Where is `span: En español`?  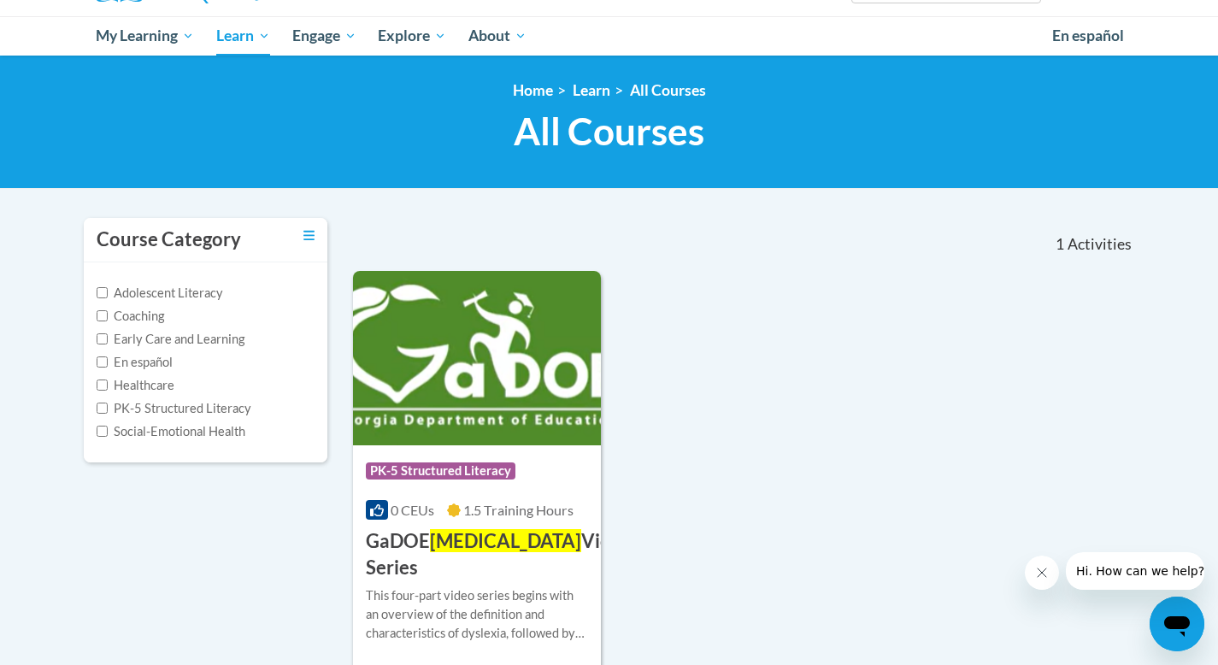 span: En español is located at coordinates (1088, 35).